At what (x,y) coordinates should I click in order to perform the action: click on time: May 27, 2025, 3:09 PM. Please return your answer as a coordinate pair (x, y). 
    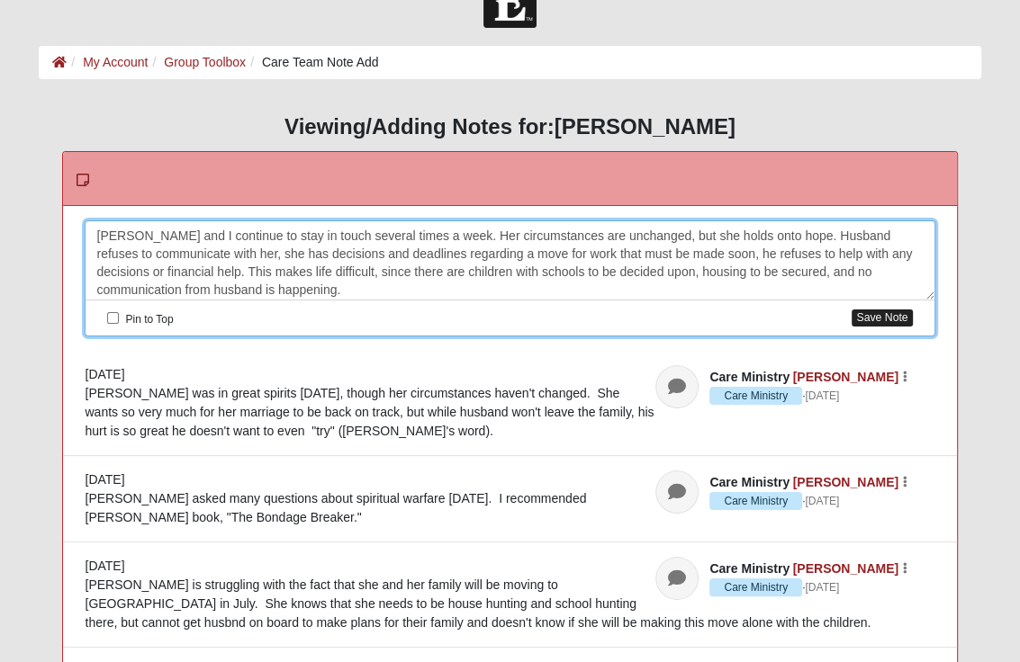
    Looking at the image, I should click on (822, 396).